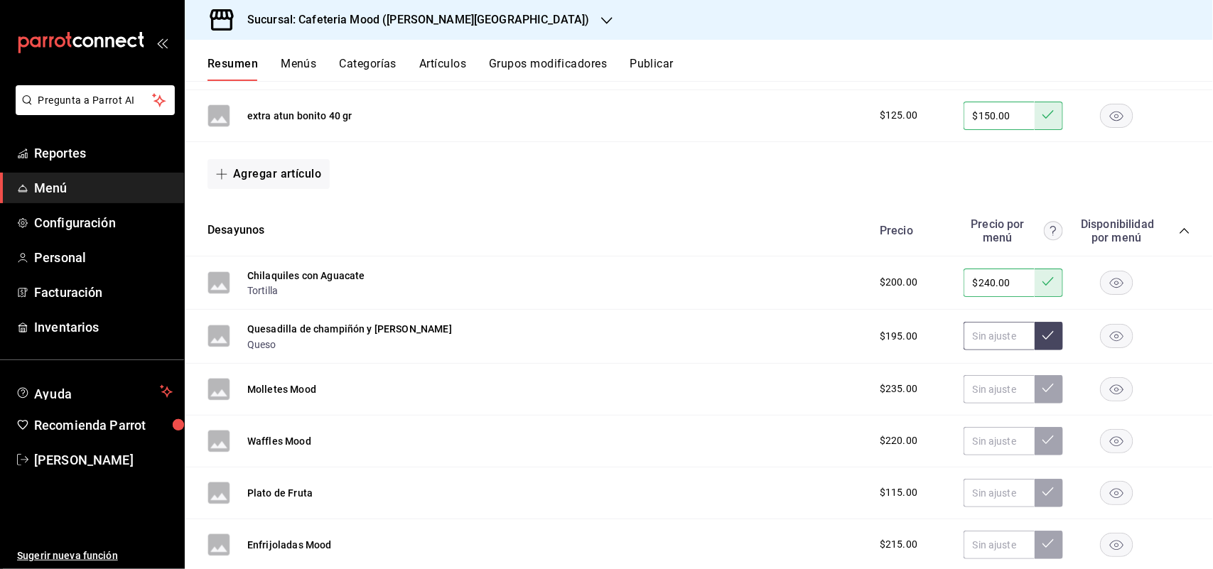  Describe the element at coordinates (548, 69) in the screenshot. I see `button: Grupos modificadores` at that location.